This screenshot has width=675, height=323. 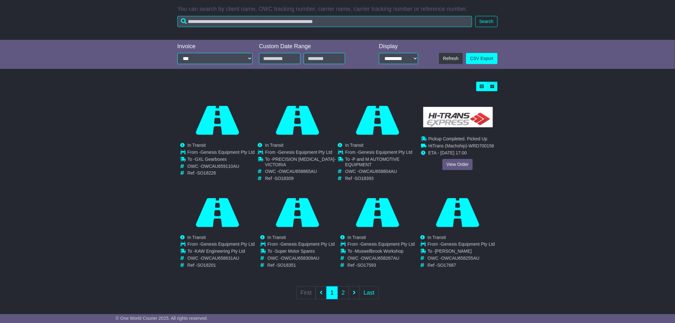 I want to click on span: OWCAU658309AU, so click(x=300, y=258).